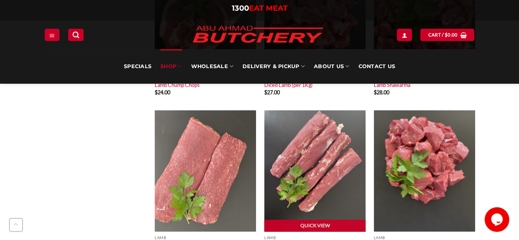  Describe the element at coordinates (76, 34) in the screenshot. I see `a: Search` at that location.